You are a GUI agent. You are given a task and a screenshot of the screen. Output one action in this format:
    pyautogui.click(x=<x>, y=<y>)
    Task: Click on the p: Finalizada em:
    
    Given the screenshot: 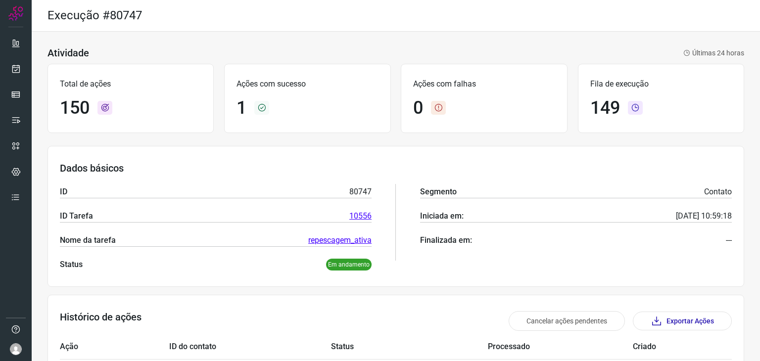 What is the action you would take?
    pyautogui.click(x=446, y=240)
    